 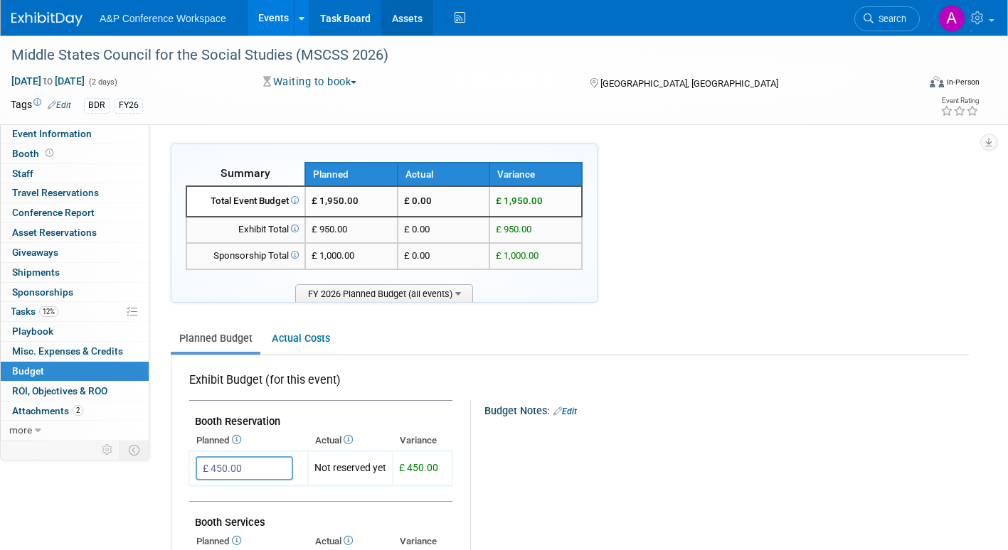 I want to click on a: Tasks12%, so click(x=75, y=311).